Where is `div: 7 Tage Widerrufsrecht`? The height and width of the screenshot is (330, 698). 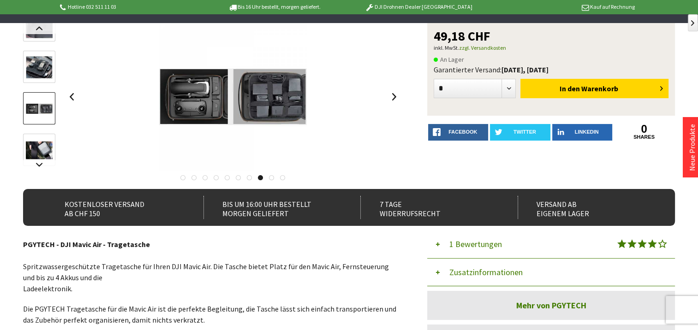 div: 7 Tage Widerrufsrecht is located at coordinates (429, 207).